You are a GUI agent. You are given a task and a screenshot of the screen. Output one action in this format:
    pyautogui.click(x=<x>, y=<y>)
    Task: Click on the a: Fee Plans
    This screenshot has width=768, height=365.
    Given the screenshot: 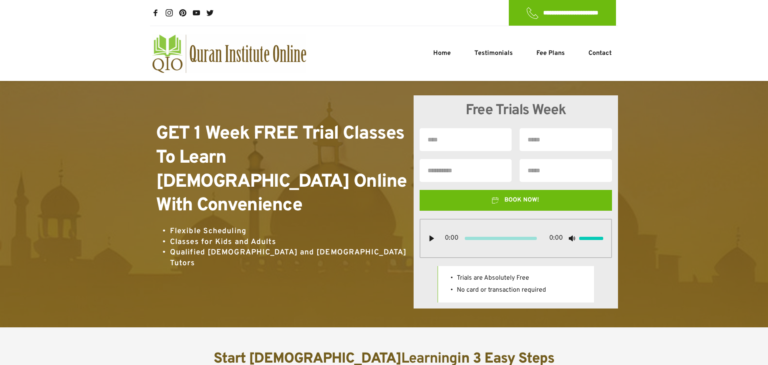 What is the action you would take?
    pyautogui.click(x=551, y=53)
    